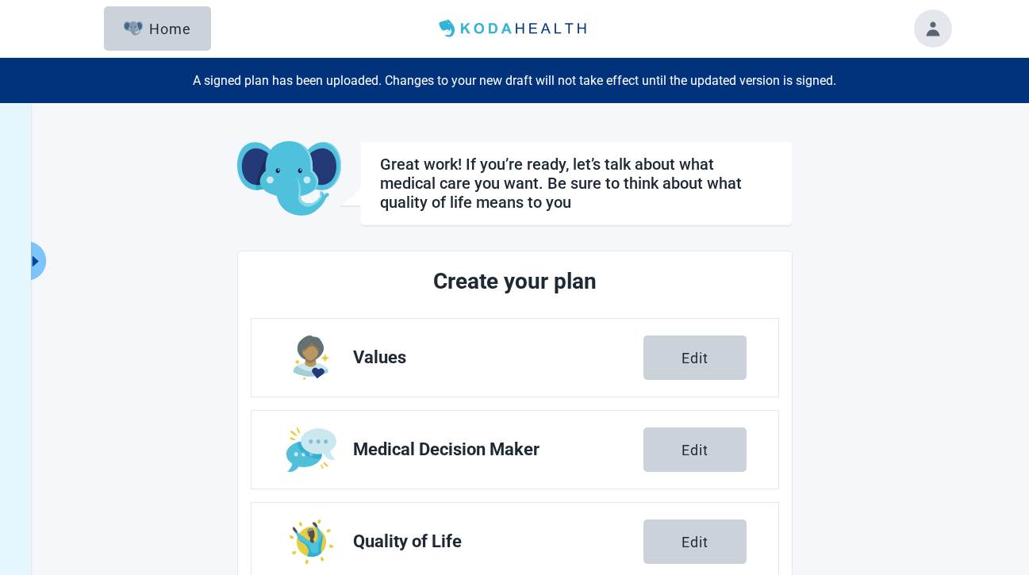 Image resolution: width=1029 pixels, height=575 pixels. I want to click on h2: Create your plan, so click(515, 282).